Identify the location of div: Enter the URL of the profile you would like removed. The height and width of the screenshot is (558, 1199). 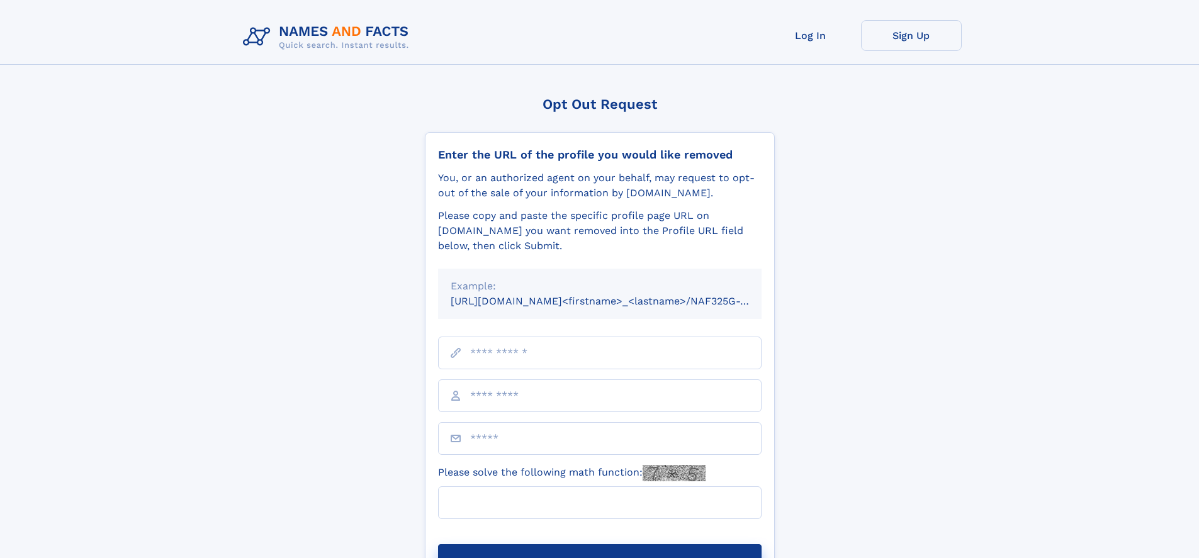
(600, 155).